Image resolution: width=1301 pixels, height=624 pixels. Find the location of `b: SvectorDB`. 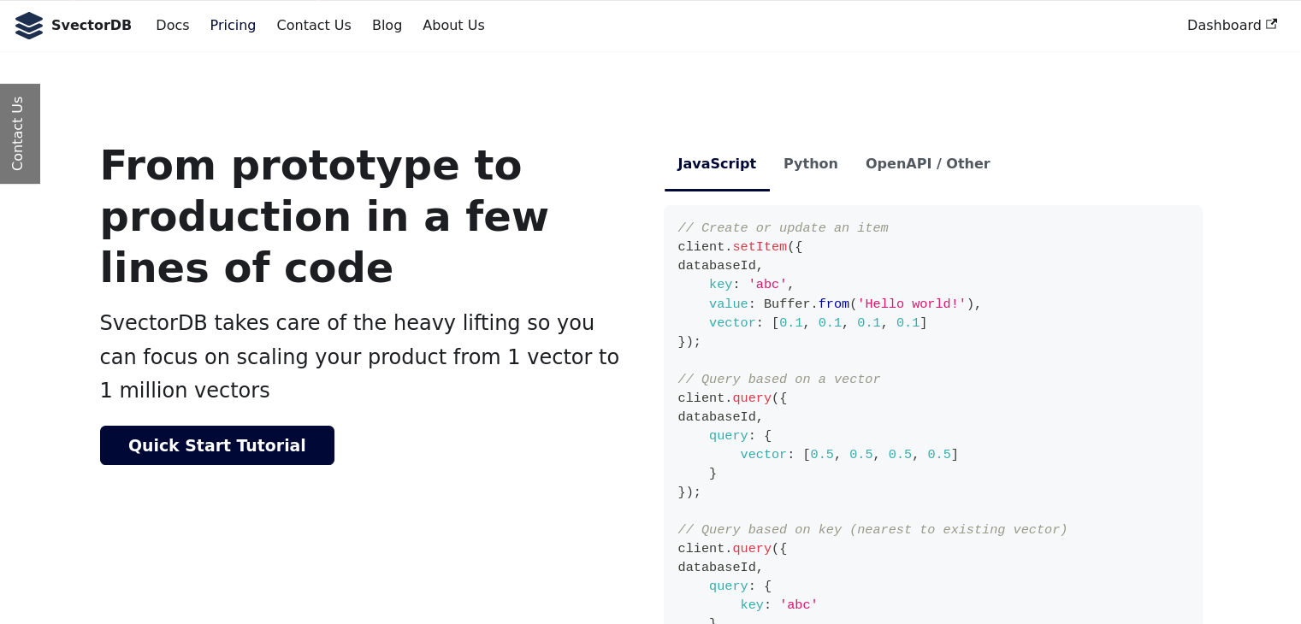

b: SvectorDB is located at coordinates (92, 26).